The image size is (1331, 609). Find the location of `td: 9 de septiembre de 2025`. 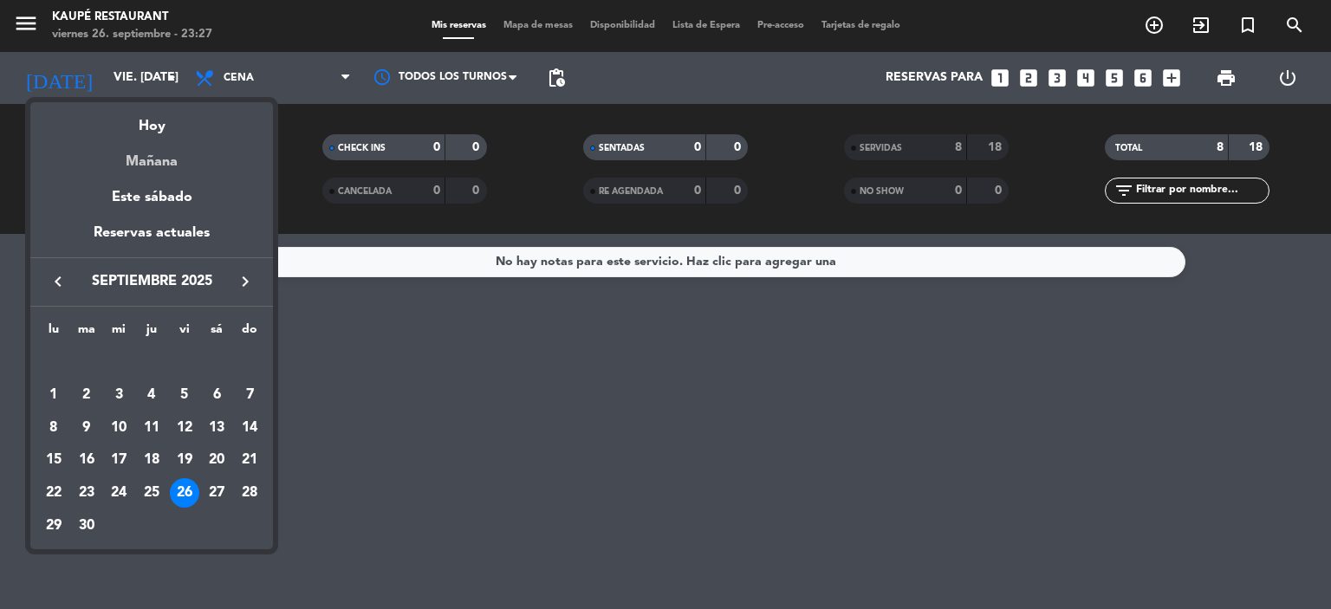

td: 9 de septiembre de 2025 is located at coordinates (87, 428).